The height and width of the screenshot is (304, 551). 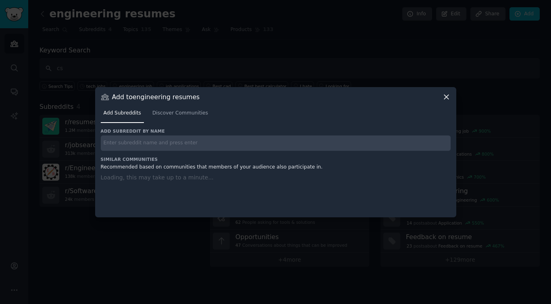 What do you see at coordinates (122, 115) in the screenshot?
I see `a: Add Subreddits` at bounding box center [122, 115].